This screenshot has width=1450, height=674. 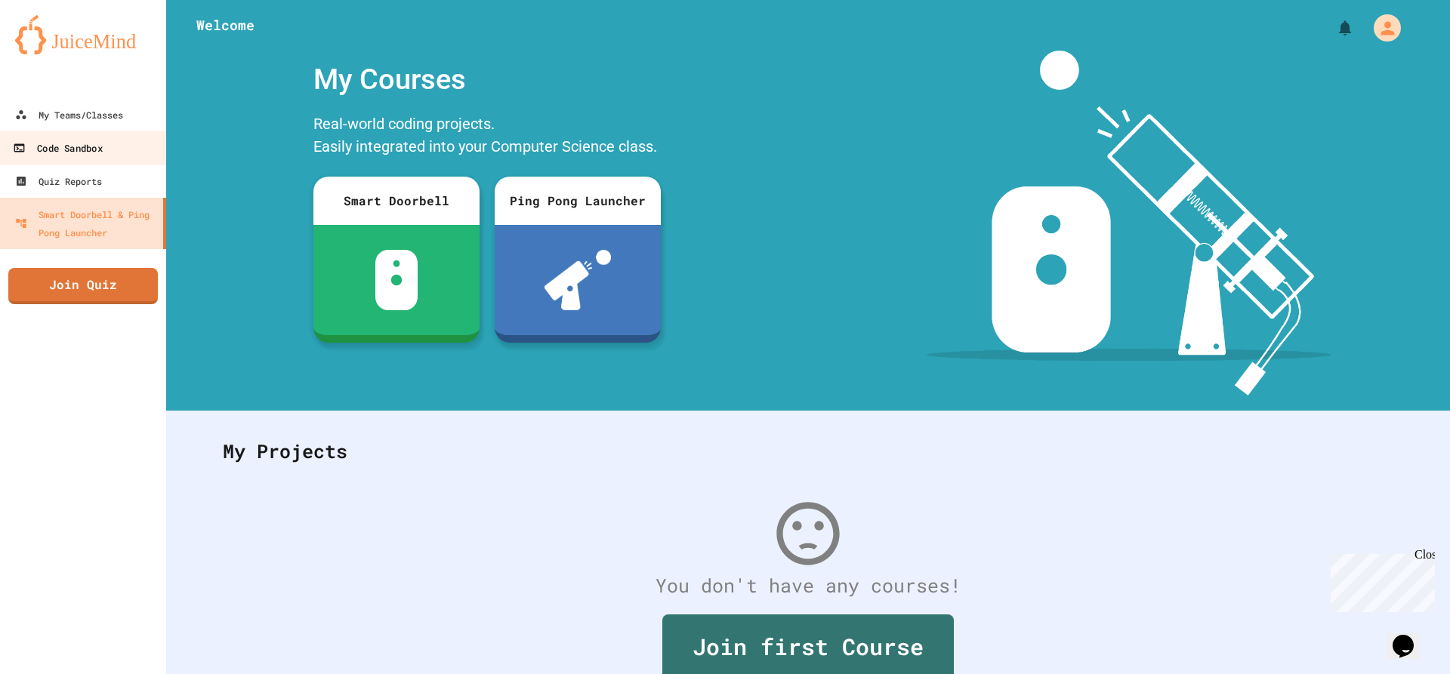 What do you see at coordinates (487, 137) in the screenshot?
I see `div: Real-world coding projects. Easily integrated into your Computer Science class.` at bounding box center [487, 137].